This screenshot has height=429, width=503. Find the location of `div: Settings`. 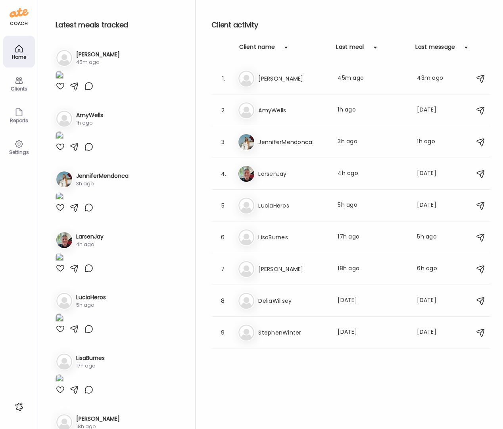

div: Settings is located at coordinates (19, 152).